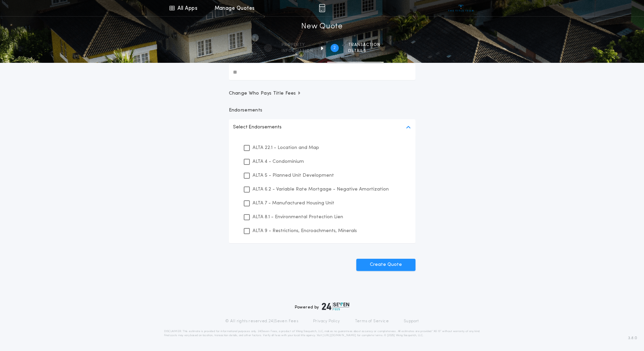 The width and height of the screenshot is (644, 351). What do you see at coordinates (286, 148) in the screenshot?
I see `p: ALTA 22.1 - Location and Map` at bounding box center [286, 148].